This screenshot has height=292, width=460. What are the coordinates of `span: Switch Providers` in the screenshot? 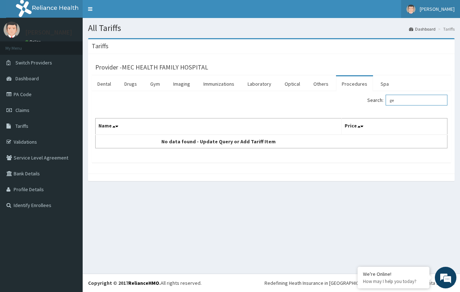 It's located at (34, 63).